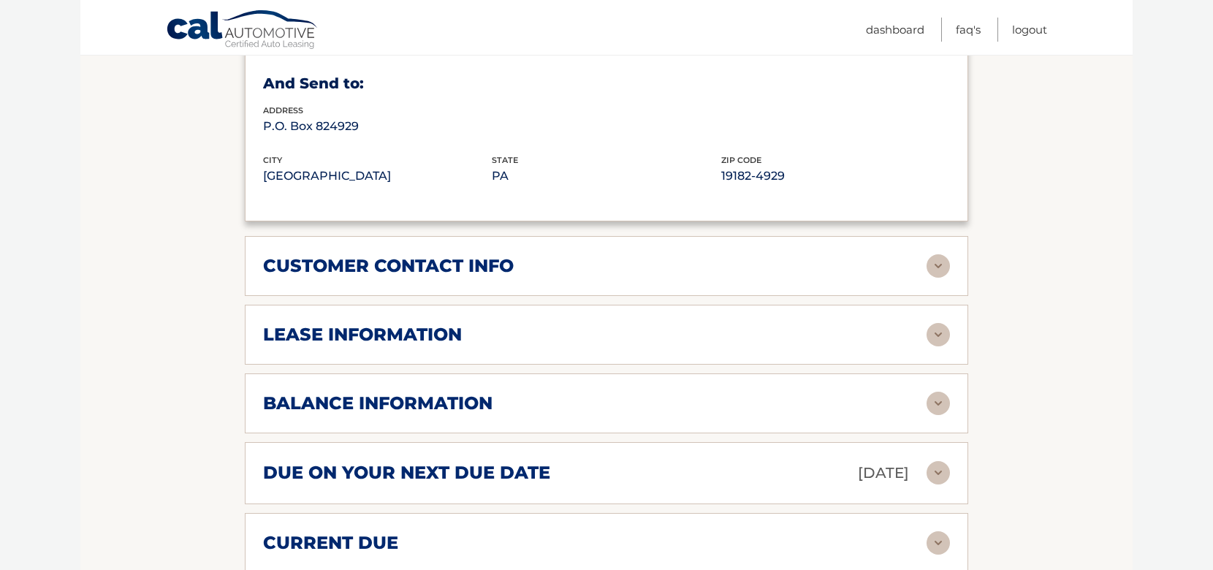 Image resolution: width=1213 pixels, height=570 pixels. Describe the element at coordinates (330, 543) in the screenshot. I see `h2: current due` at that location.